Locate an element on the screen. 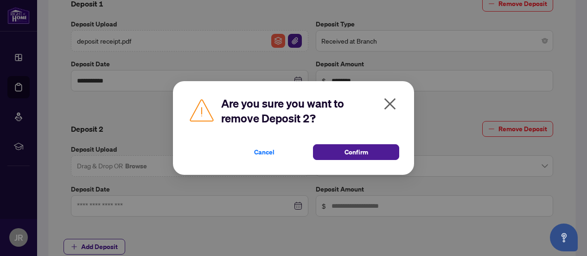  button: Cancel is located at coordinates (264, 152).